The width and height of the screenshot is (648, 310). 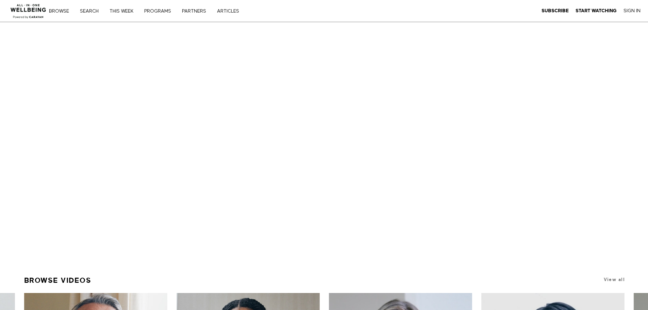 What do you see at coordinates (596, 11) in the screenshot?
I see `a: Start Watching` at bounding box center [596, 11].